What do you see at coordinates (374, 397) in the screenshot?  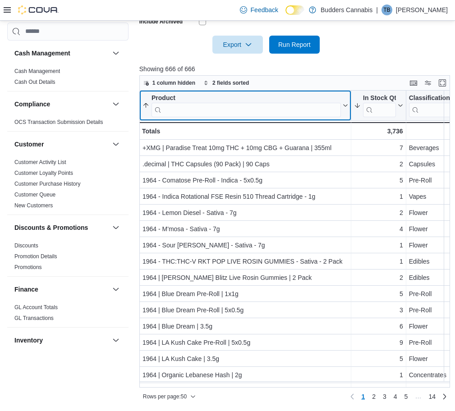 I see `a: Page 2 of 14` at bounding box center [374, 397].